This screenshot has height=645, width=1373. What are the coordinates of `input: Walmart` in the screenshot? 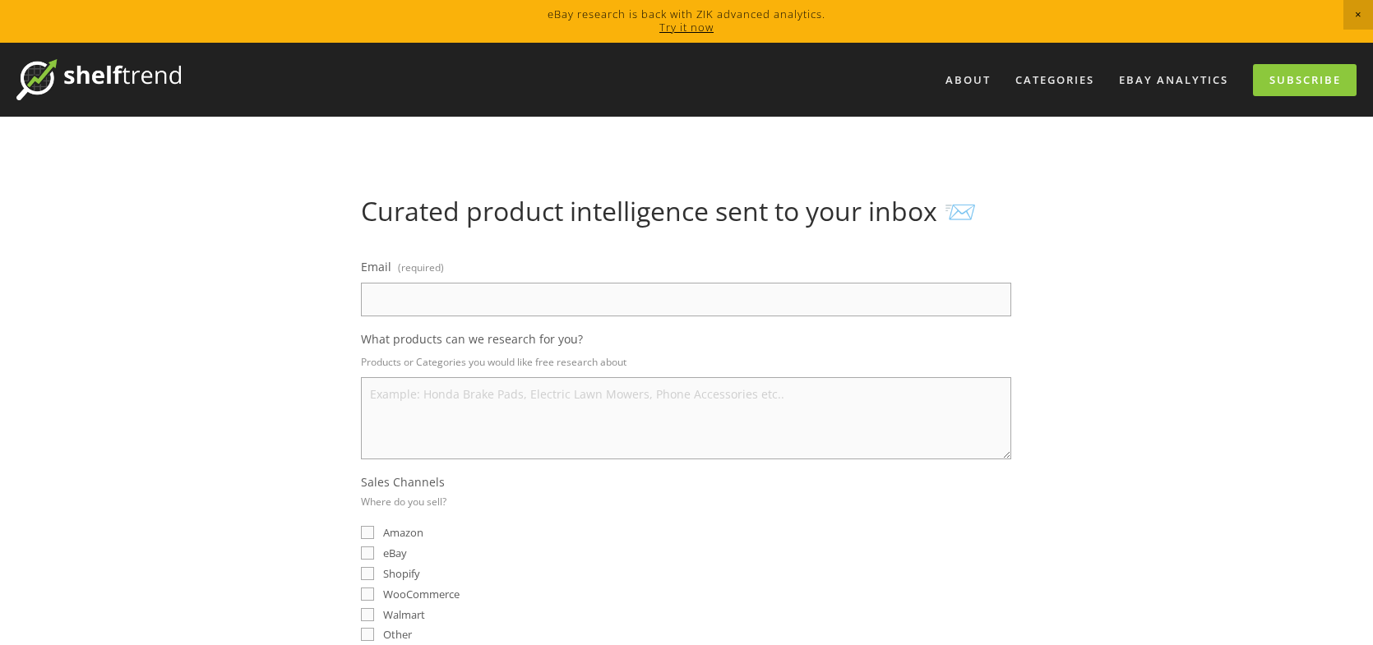 It's located at (368, 615).